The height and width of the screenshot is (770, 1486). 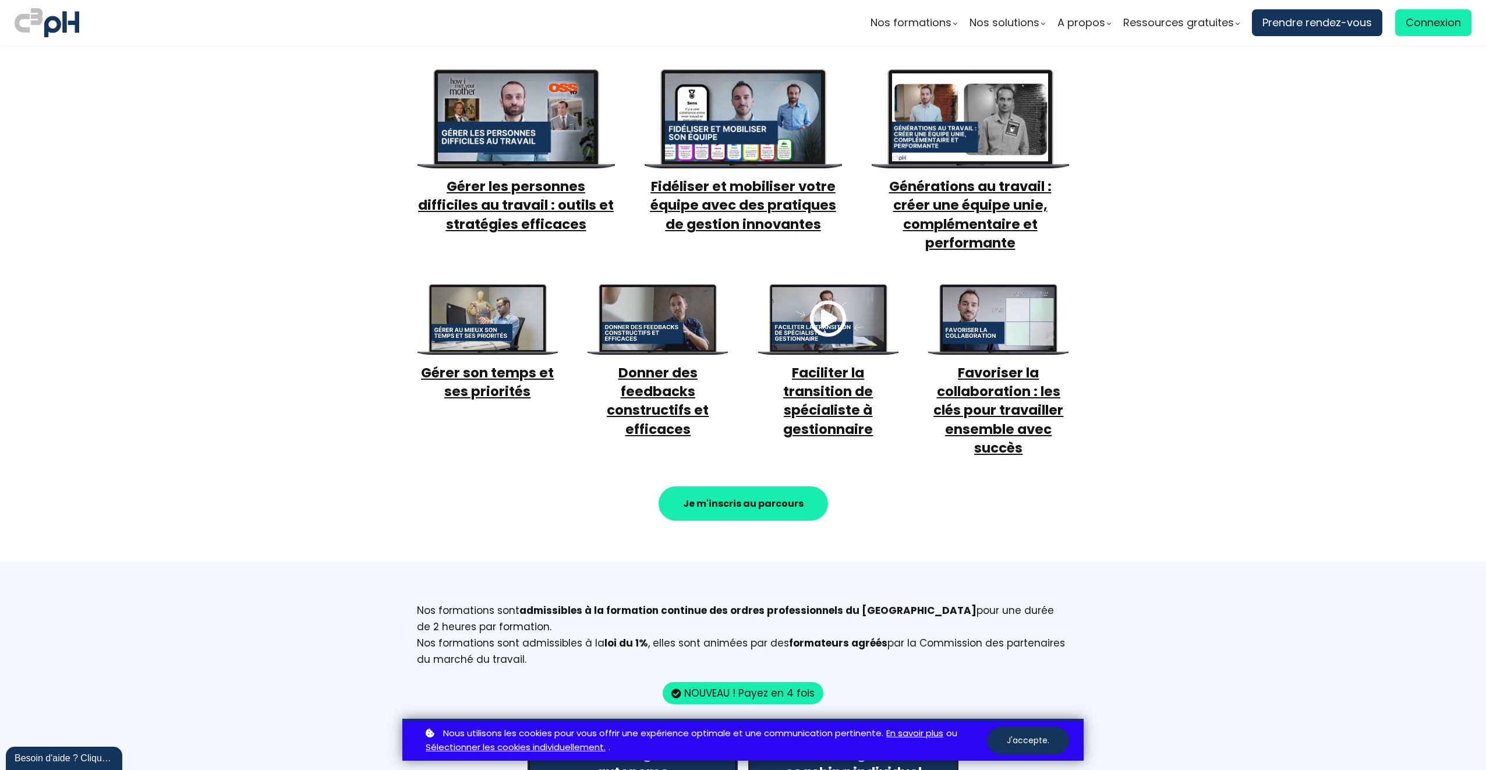 I want to click on strong: Je m'inscris au parcours, so click(x=743, y=503).